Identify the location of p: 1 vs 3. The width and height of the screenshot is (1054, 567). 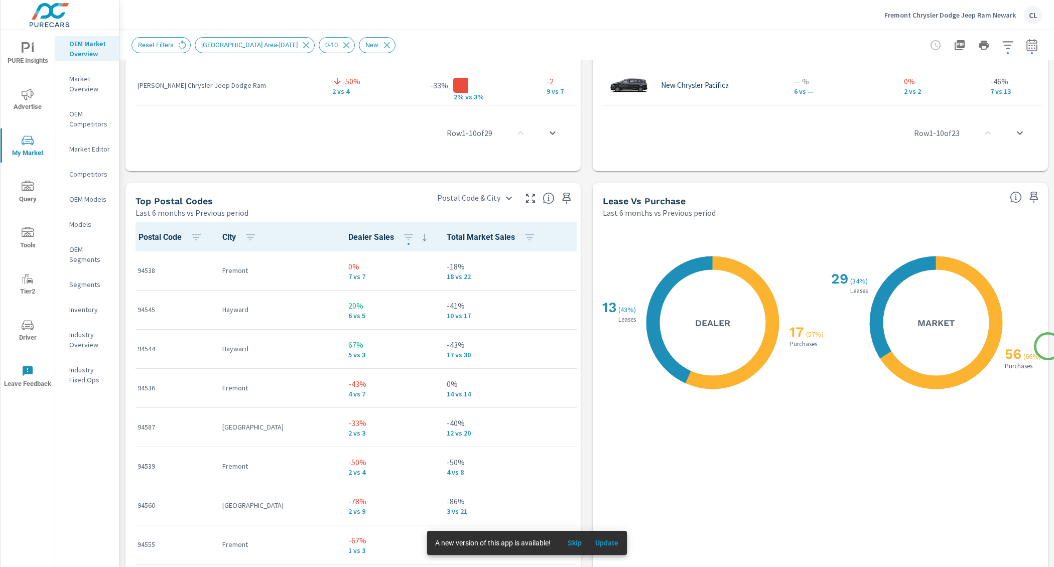
(390, 551).